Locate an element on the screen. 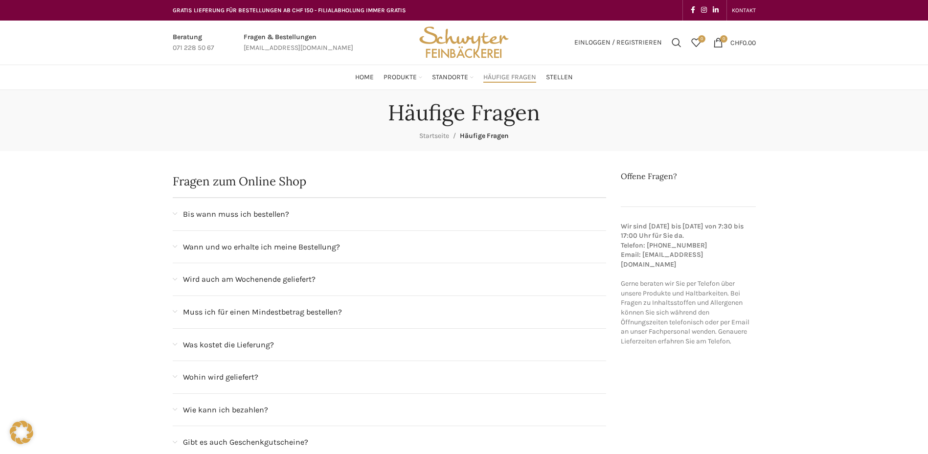  h1: Häufige Fragen is located at coordinates (464, 112).